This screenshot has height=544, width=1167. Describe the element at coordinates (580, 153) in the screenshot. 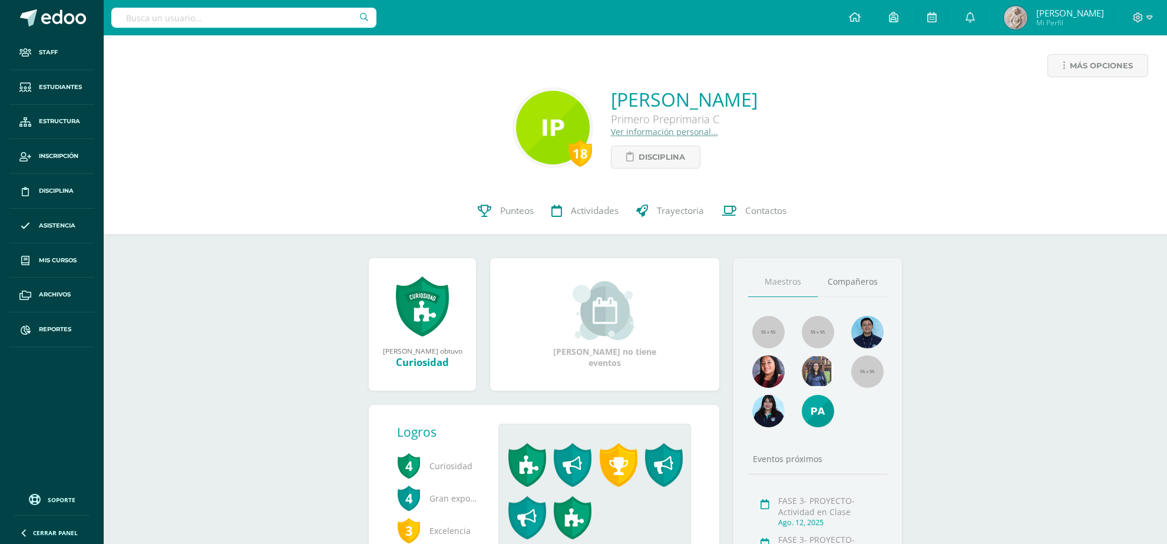

I see `div: 18` at that location.